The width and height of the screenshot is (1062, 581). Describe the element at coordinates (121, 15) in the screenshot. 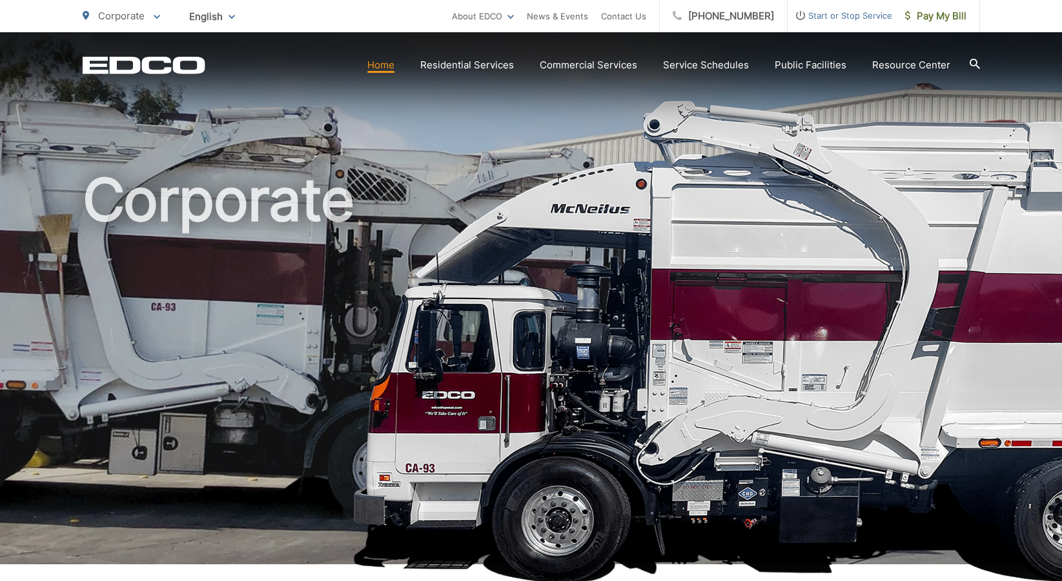

I see `span: Corporate` at that location.